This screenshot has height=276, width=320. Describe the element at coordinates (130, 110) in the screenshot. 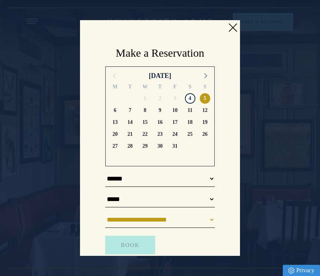

I see `span: Tuesday, 7 October 2025` at that location.